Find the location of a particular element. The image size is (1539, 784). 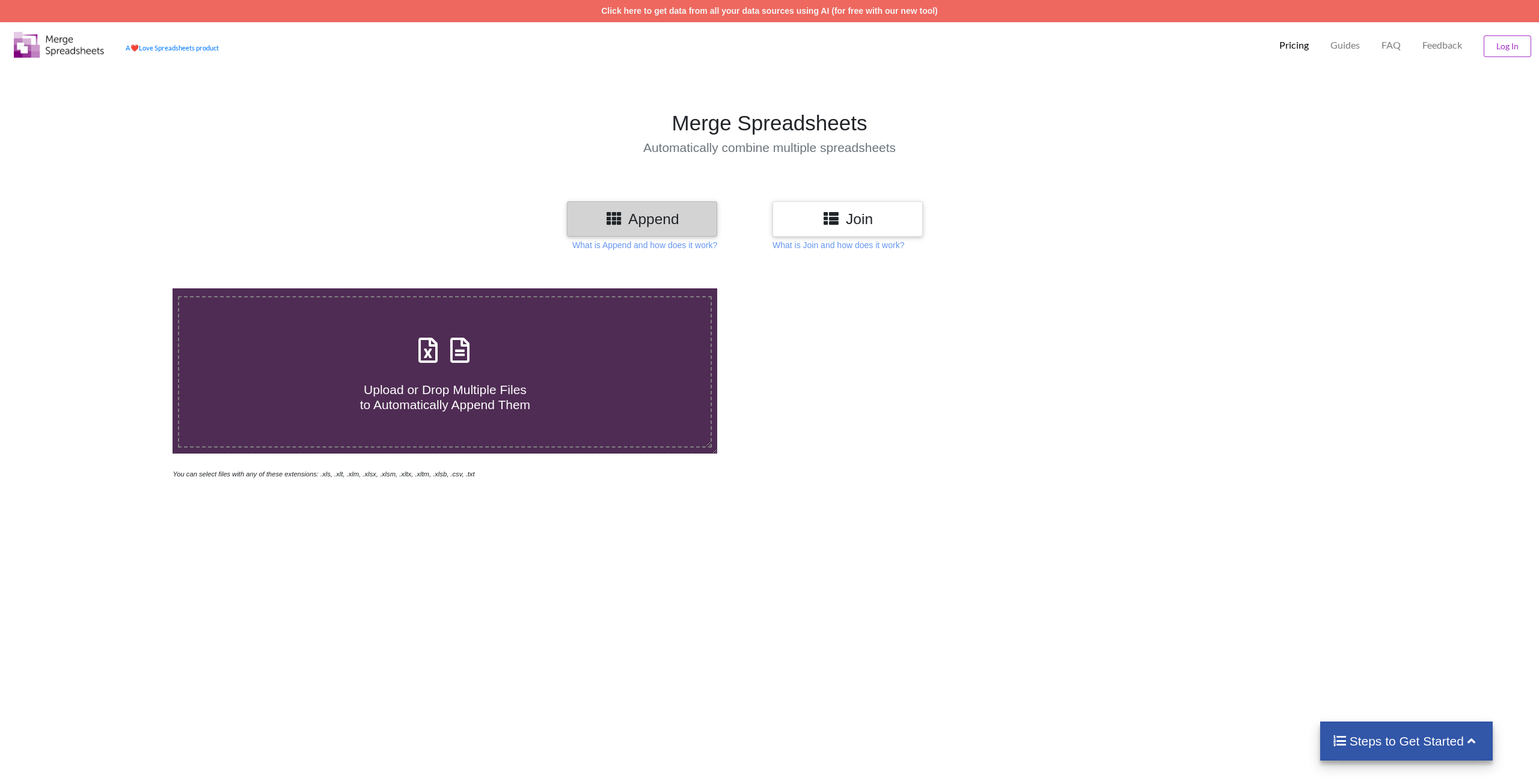

p: Pricing is located at coordinates (1294, 45).